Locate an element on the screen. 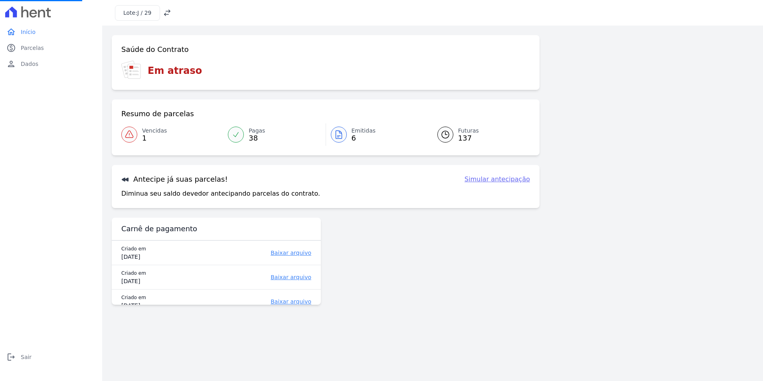 Image resolution: width=763 pixels, height=381 pixels. a: Vencidas 1 is located at coordinates (172, 134).